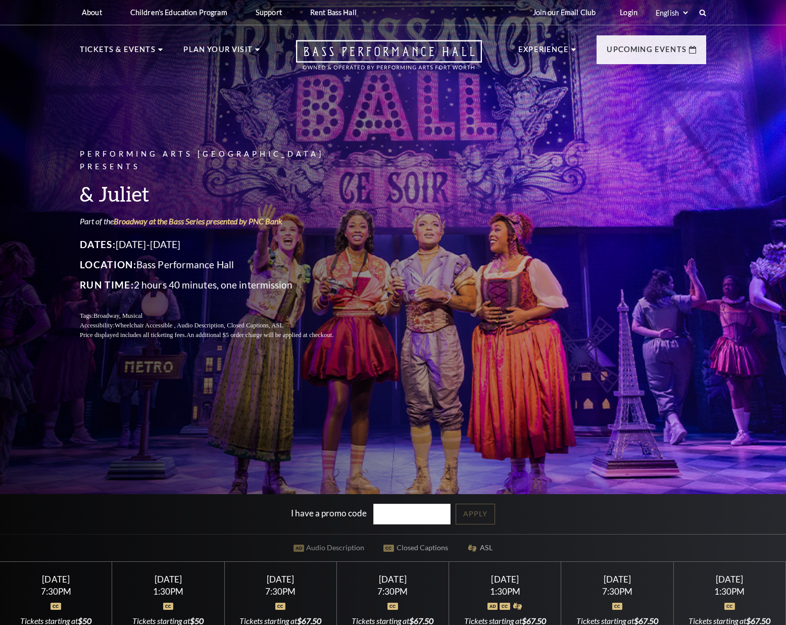 Image resolution: width=786 pixels, height=625 pixels. I want to click on img: icon_ad.svg, so click(492, 606).